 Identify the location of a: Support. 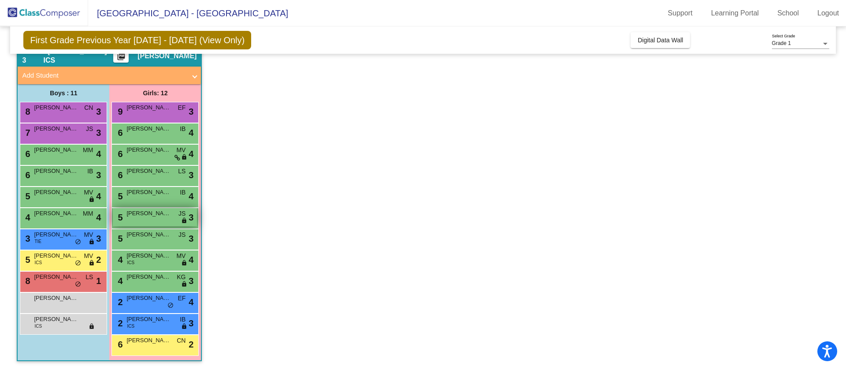
(680, 13).